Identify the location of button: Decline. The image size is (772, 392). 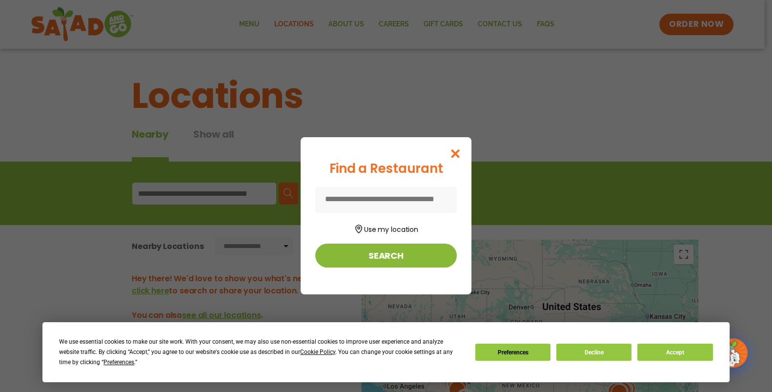
(594, 352).